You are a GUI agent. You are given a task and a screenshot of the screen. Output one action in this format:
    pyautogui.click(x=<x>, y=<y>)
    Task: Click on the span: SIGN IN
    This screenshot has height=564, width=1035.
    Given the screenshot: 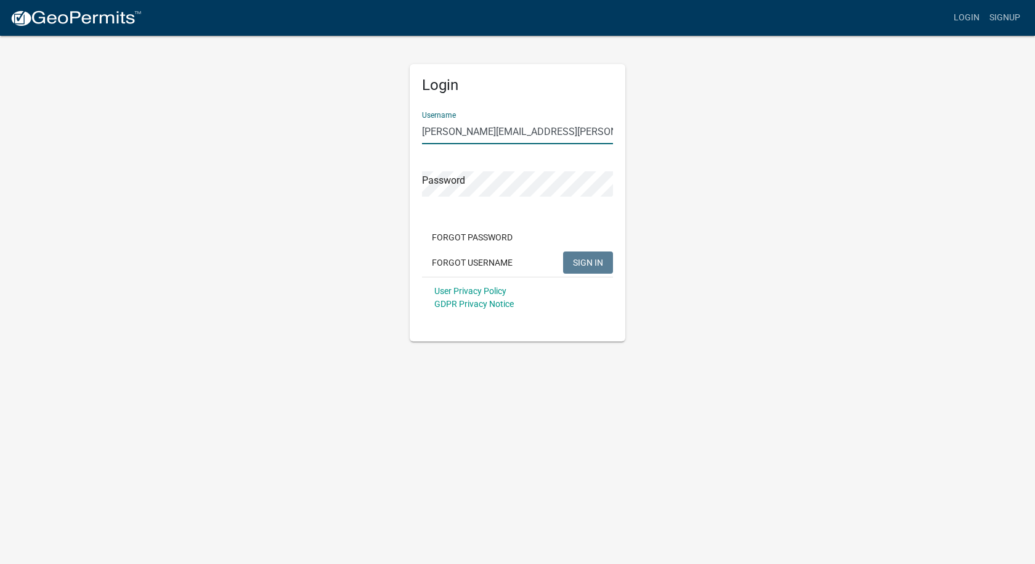 What is the action you would take?
    pyautogui.click(x=588, y=262)
    